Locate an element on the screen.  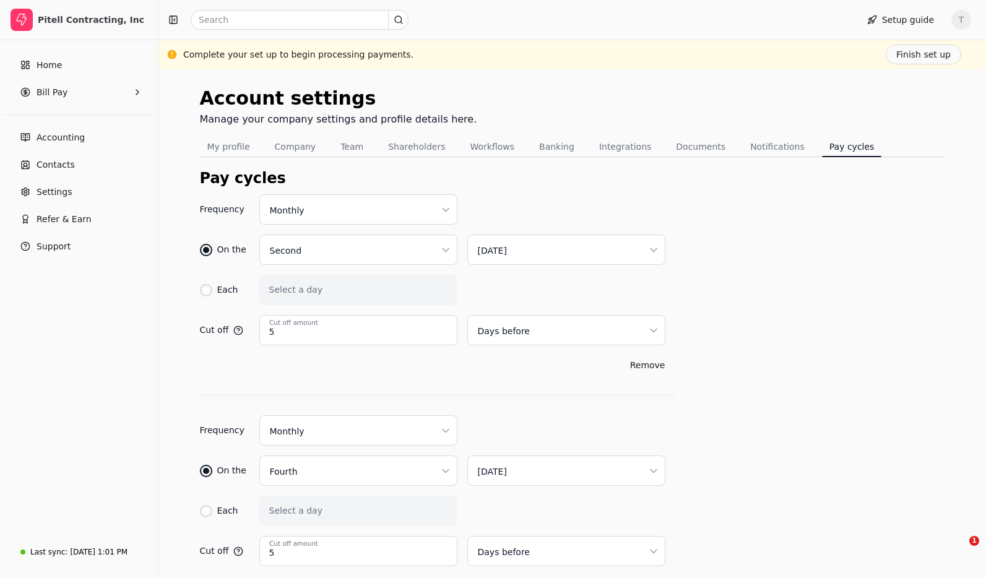
span: Home is located at coordinates (49, 65).